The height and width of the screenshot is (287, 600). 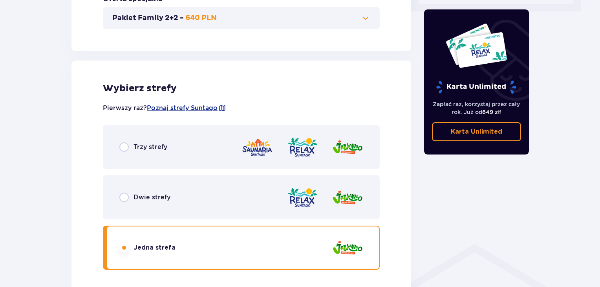 I want to click on p: Trzy strefy, so click(x=150, y=147).